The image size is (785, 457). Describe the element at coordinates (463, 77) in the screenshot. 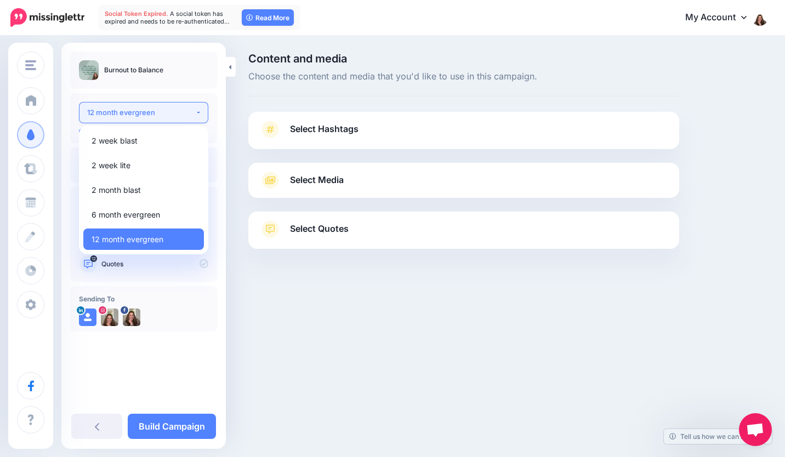

I see `span: Choose the content and media that you'd like to use in this campaign.` at that location.